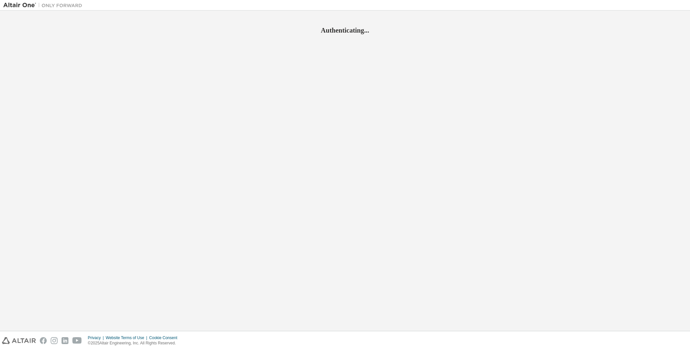 This screenshot has width=690, height=350. What do you see at coordinates (77, 340) in the screenshot?
I see `img: youtube.svg` at bounding box center [77, 340].